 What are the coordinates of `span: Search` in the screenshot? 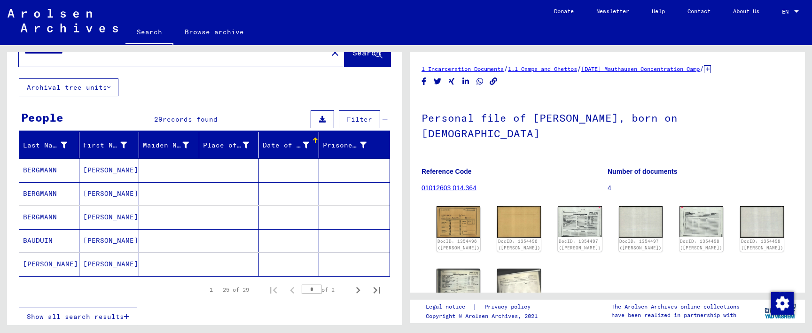 It's located at (367, 53).